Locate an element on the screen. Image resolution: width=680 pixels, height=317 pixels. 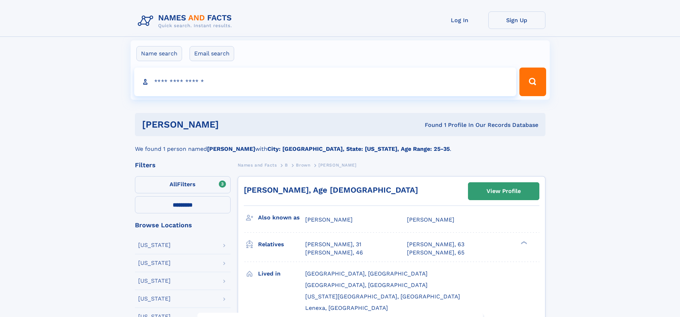
h3: Lived in is located at coordinates (282, 273).